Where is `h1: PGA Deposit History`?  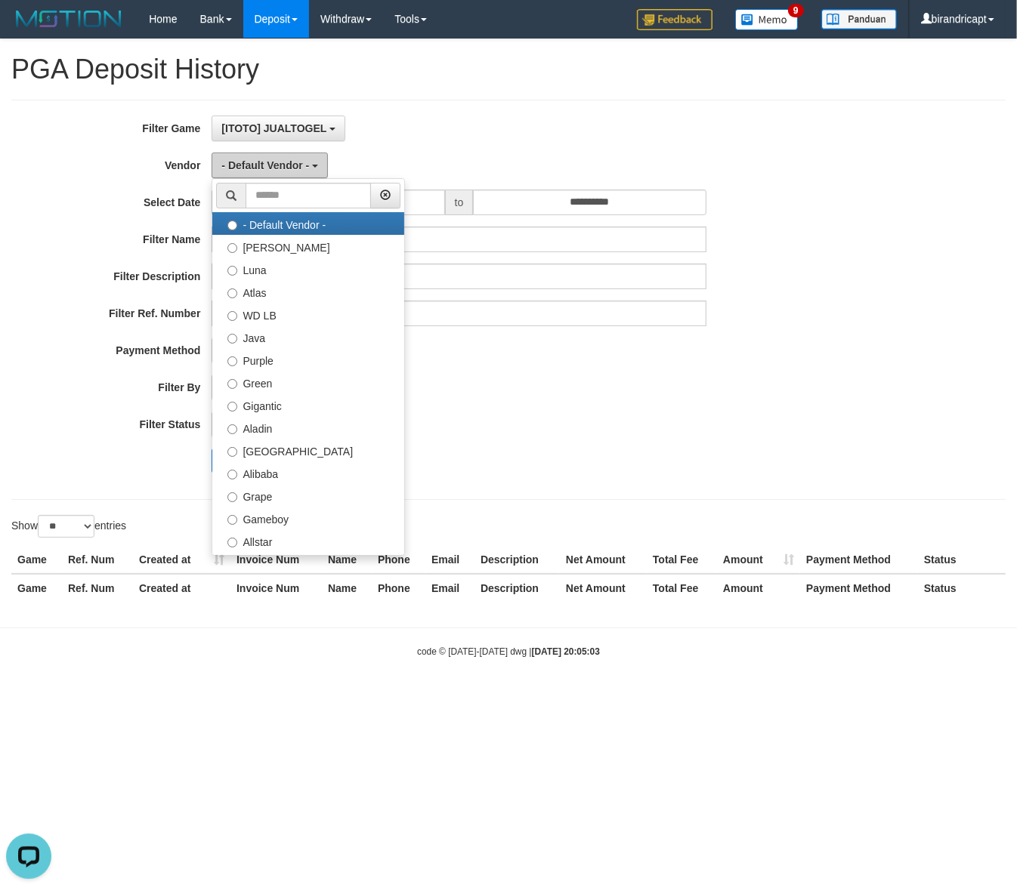
h1: PGA Deposit History is located at coordinates (508, 69).